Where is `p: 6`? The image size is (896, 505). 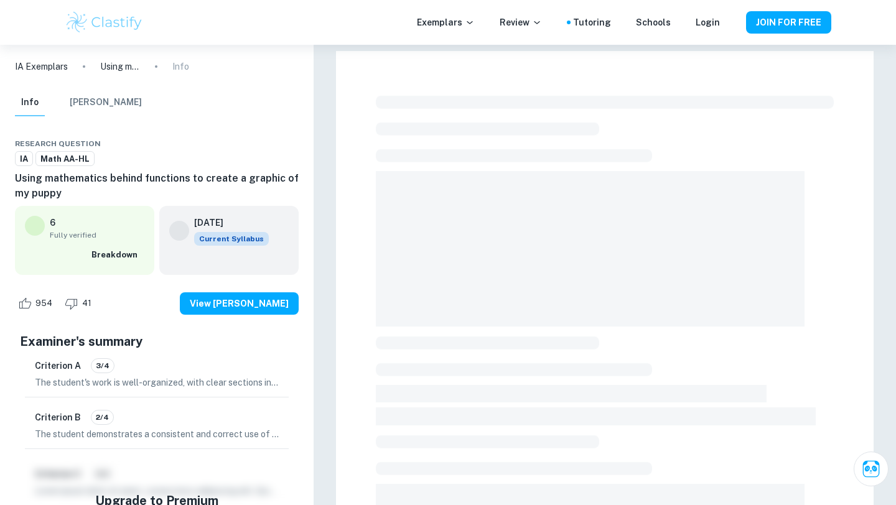 p: 6 is located at coordinates (52, 223).